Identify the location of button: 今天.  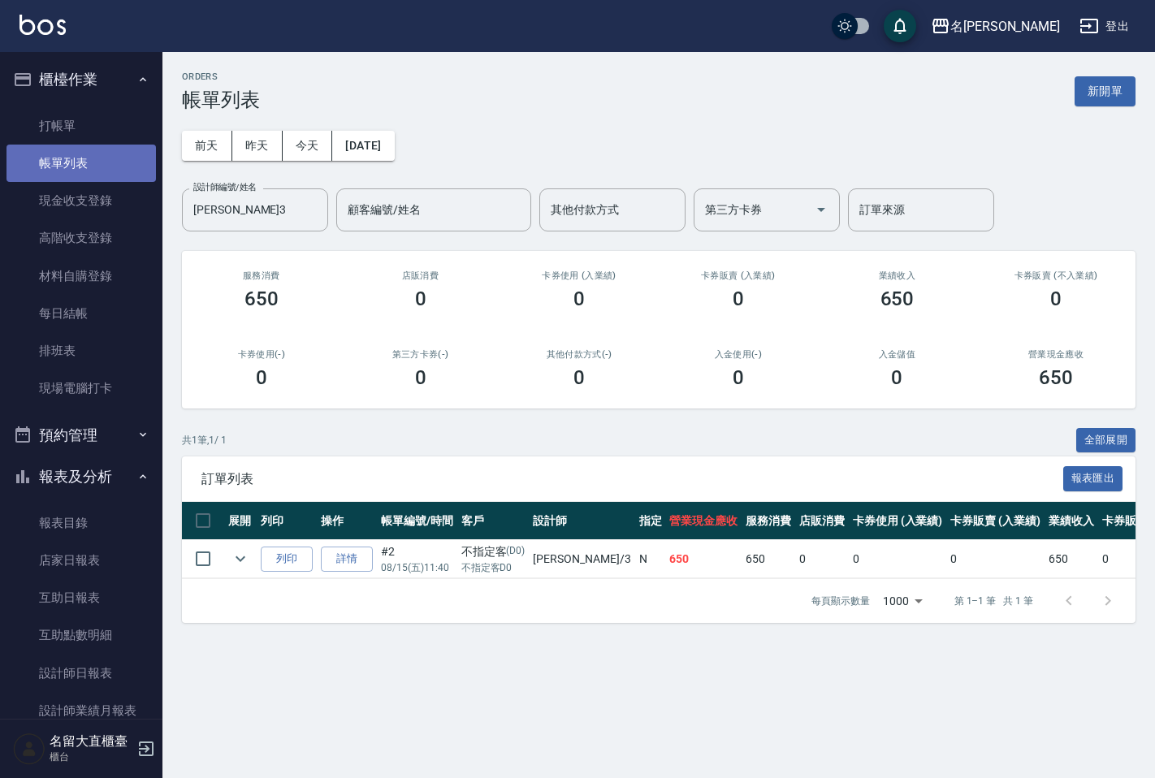
(308, 145).